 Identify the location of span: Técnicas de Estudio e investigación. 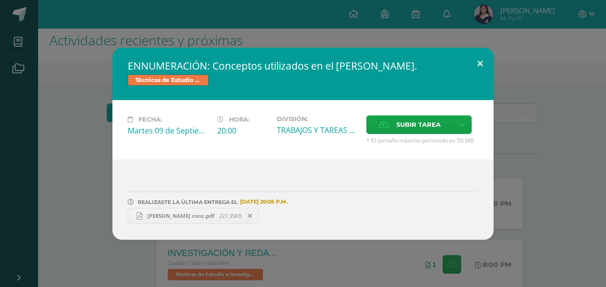
(168, 80).